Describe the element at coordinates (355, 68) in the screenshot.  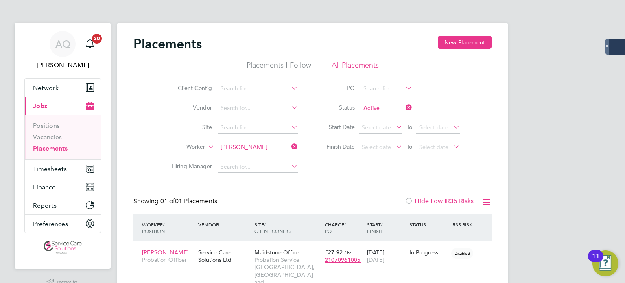
I see `li: All Placements` at that location.